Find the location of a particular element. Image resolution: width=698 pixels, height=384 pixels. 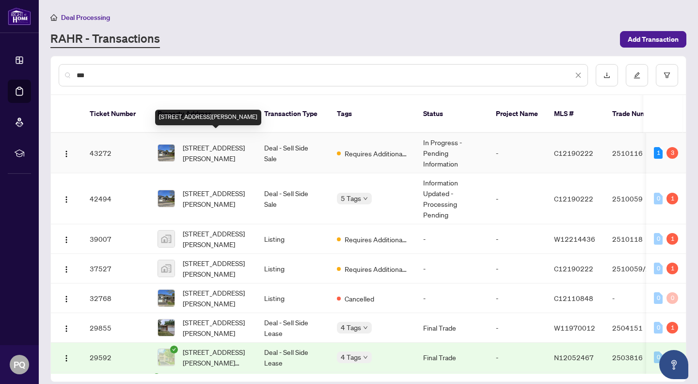

th: Property Address is located at coordinates (203, 114).